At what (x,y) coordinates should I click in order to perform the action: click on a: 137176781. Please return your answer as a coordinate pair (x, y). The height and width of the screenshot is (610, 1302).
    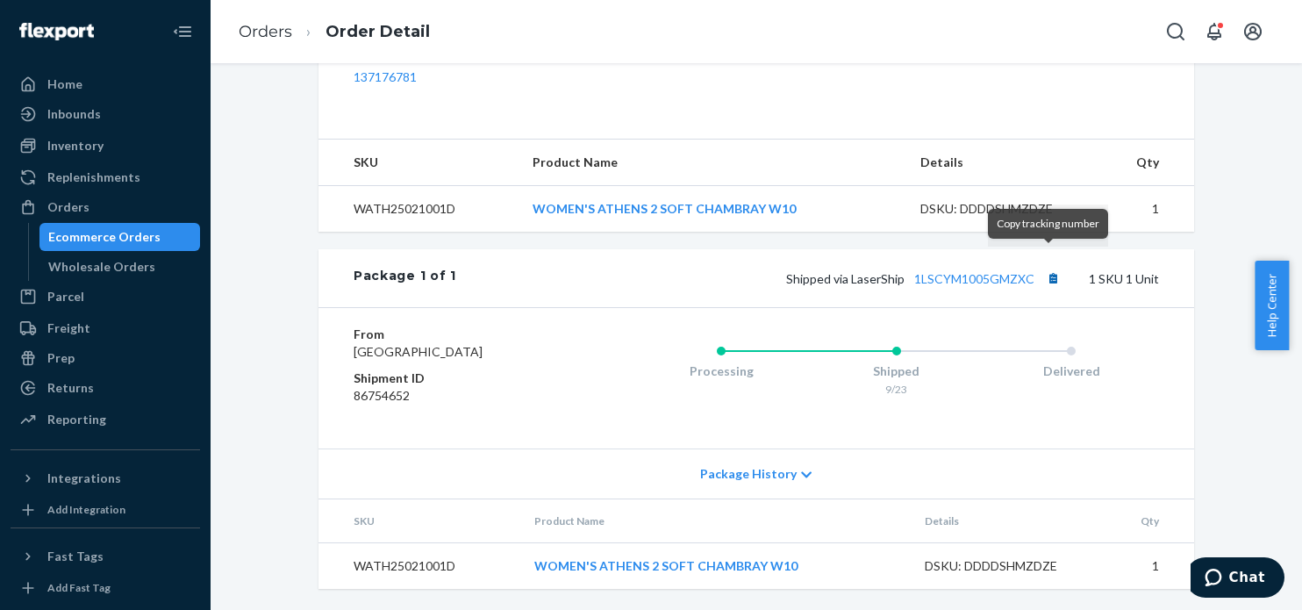
    Looking at the image, I should click on (385, 76).